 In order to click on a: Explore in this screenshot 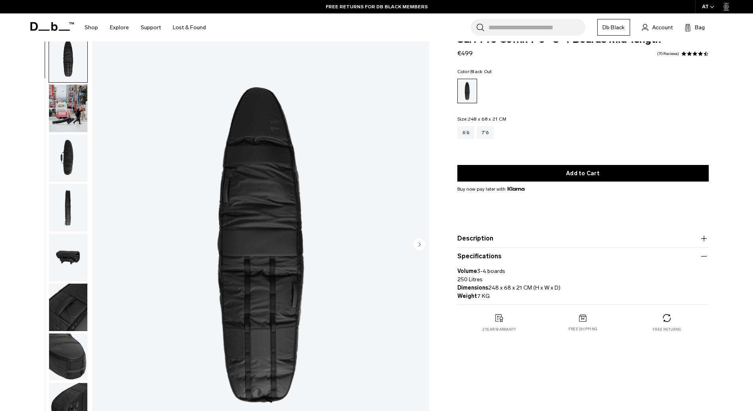, I will do `click(119, 27)`.